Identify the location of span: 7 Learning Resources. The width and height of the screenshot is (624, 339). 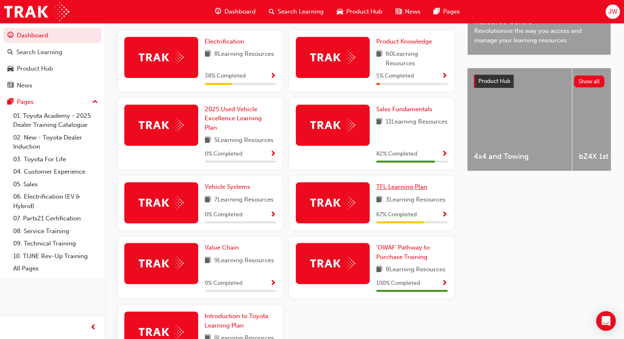
(244, 200).